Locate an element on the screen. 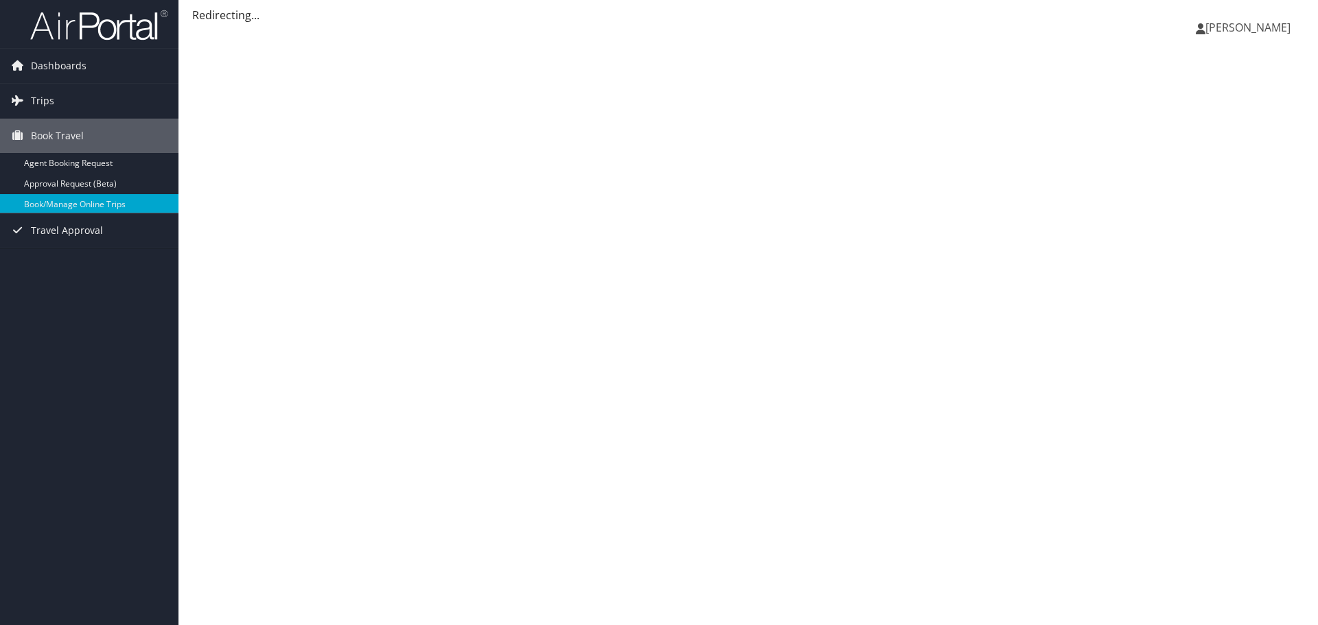  span: Dashboards is located at coordinates (58, 66).